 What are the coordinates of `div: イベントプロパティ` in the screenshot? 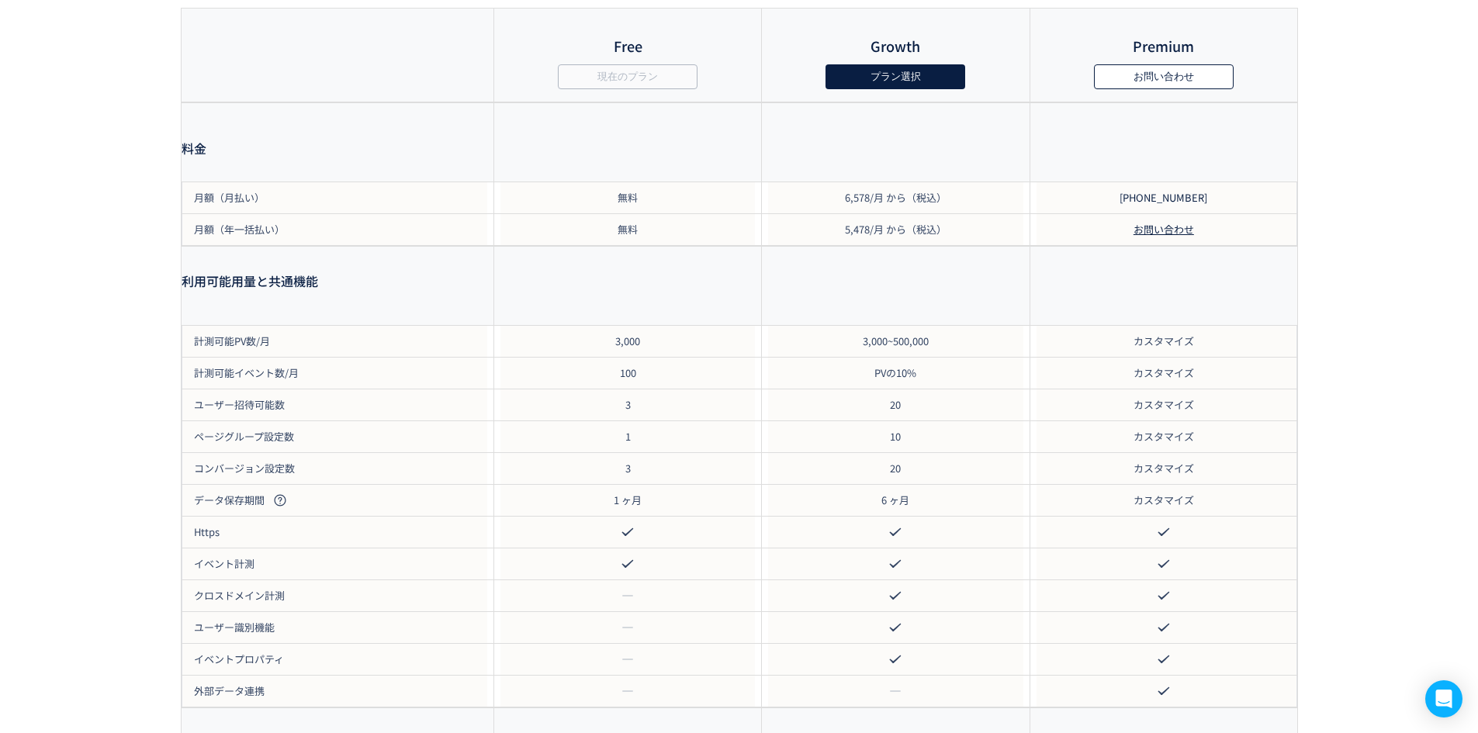 It's located at (337, 659).